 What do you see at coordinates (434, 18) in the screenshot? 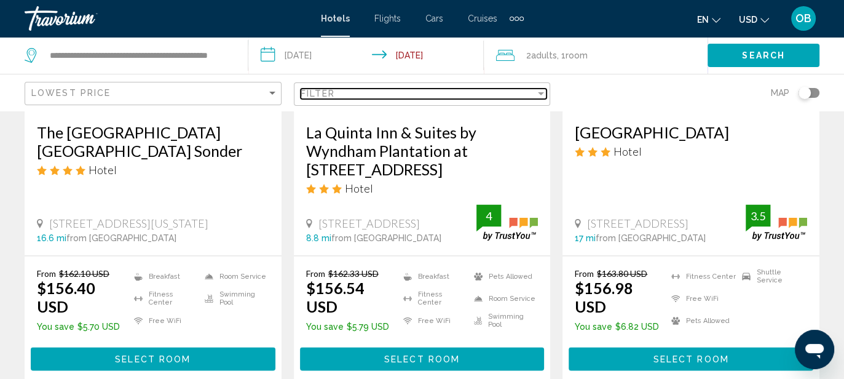
I see `a: Cars` at bounding box center [434, 18].